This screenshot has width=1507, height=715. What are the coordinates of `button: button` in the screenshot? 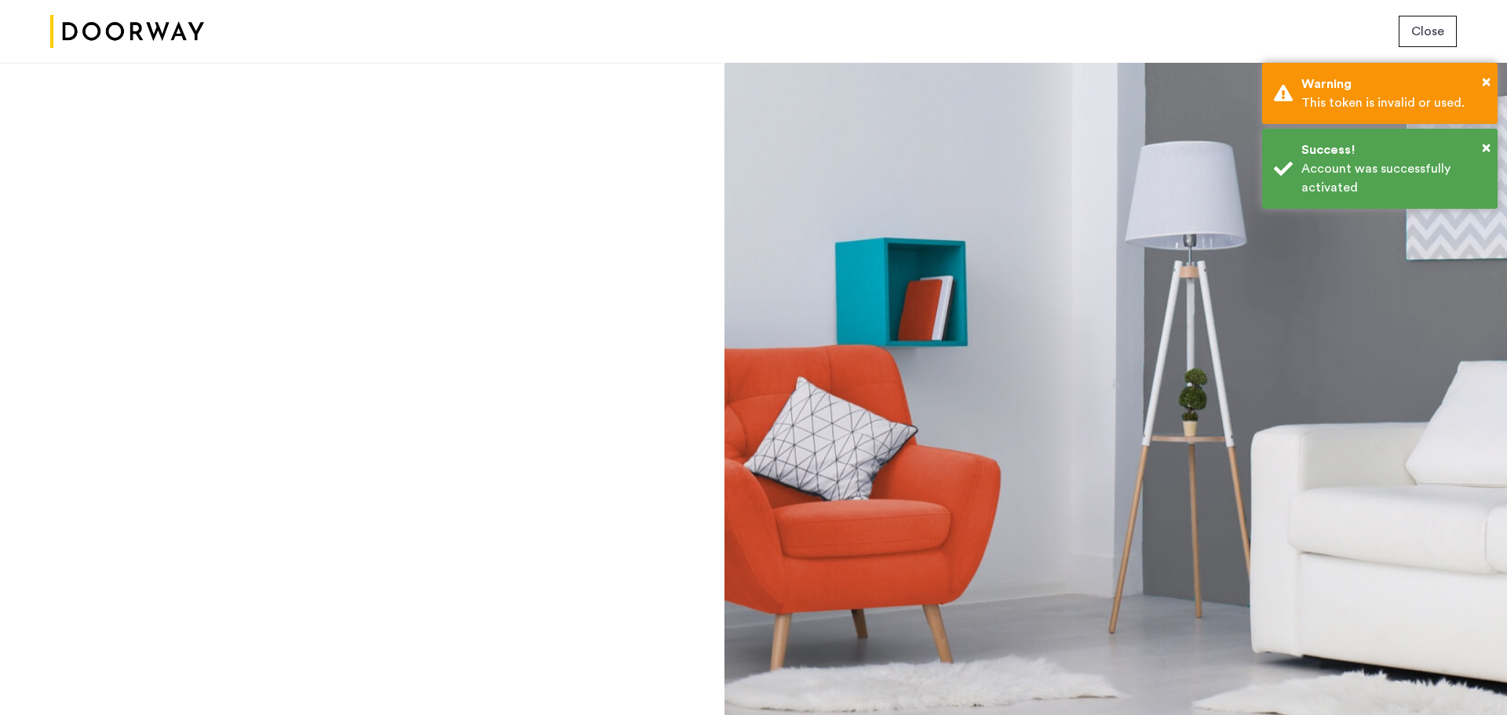 It's located at (1427, 31).